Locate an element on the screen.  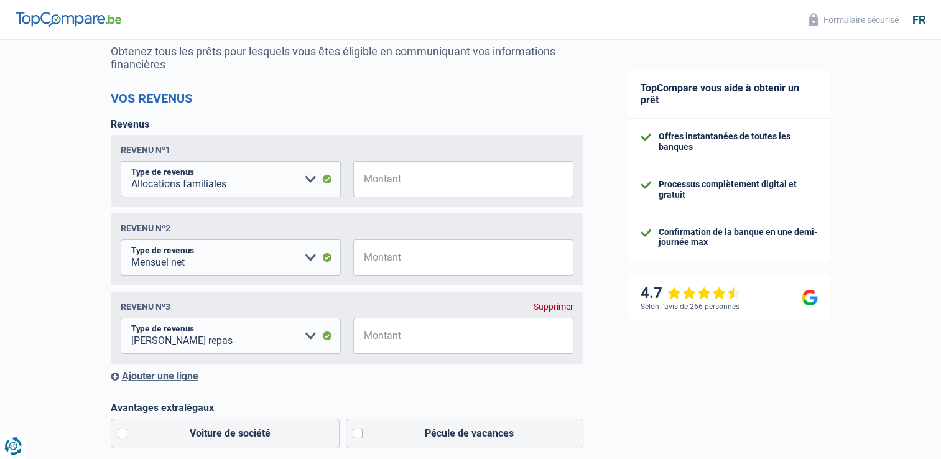
label: Pécule de vacances is located at coordinates (465, 434).